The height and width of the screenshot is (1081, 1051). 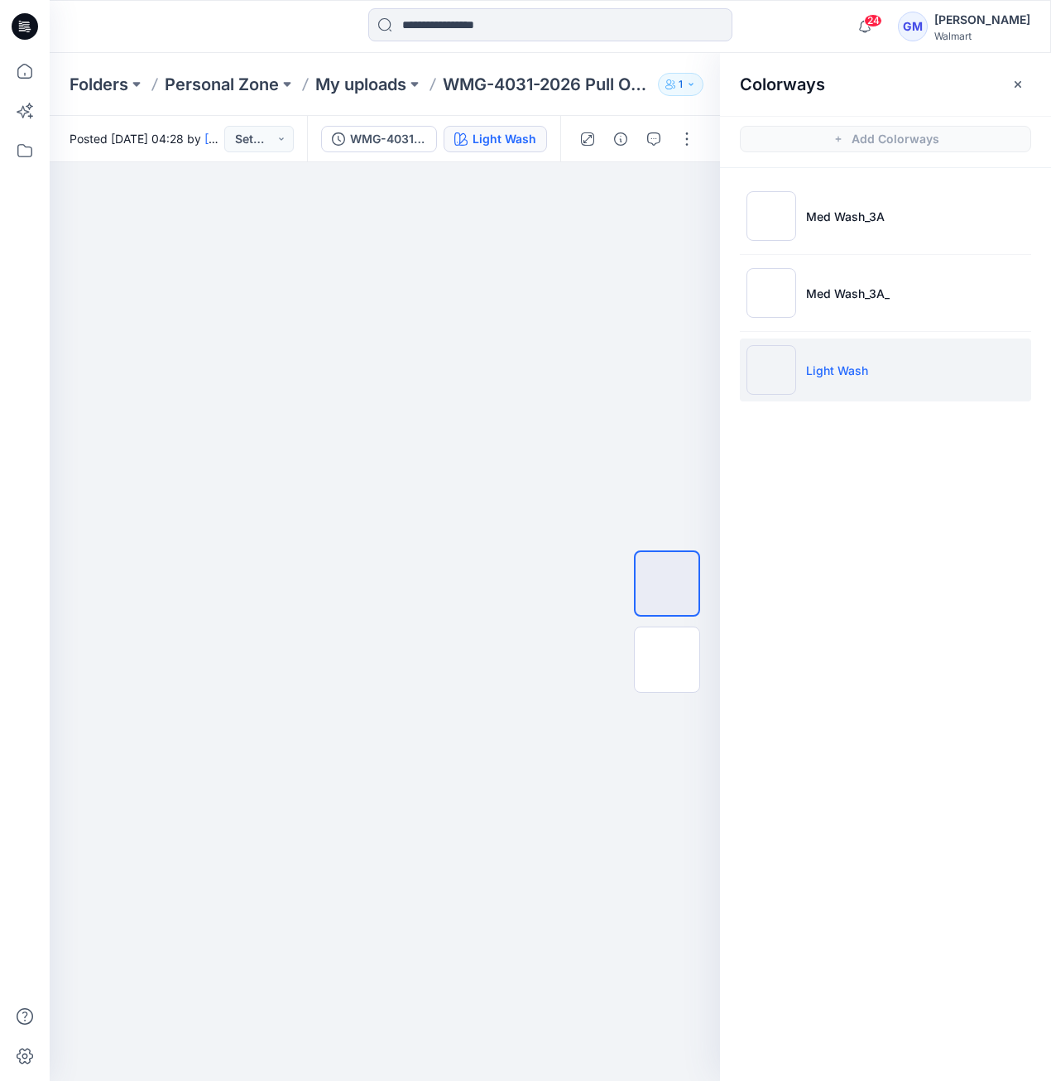 What do you see at coordinates (771, 370) in the screenshot?
I see `img: Light Wash` at bounding box center [771, 370].